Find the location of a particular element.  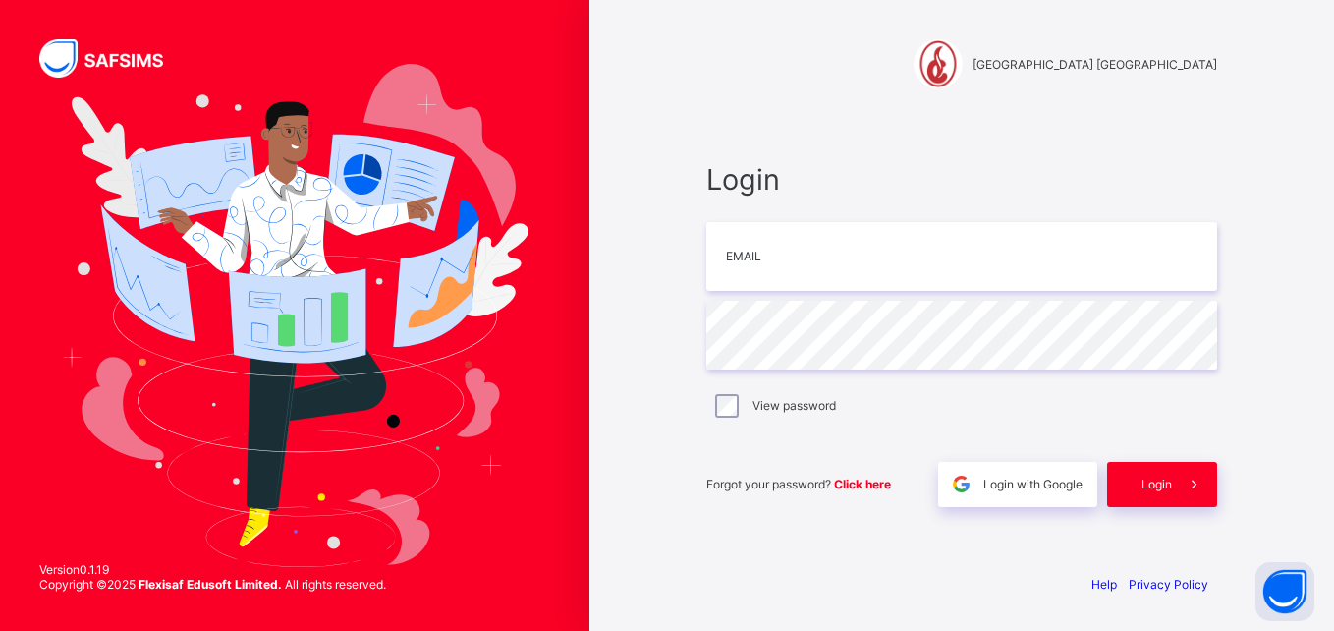

img: SAFSIMS Logo is located at coordinates (113, 58).